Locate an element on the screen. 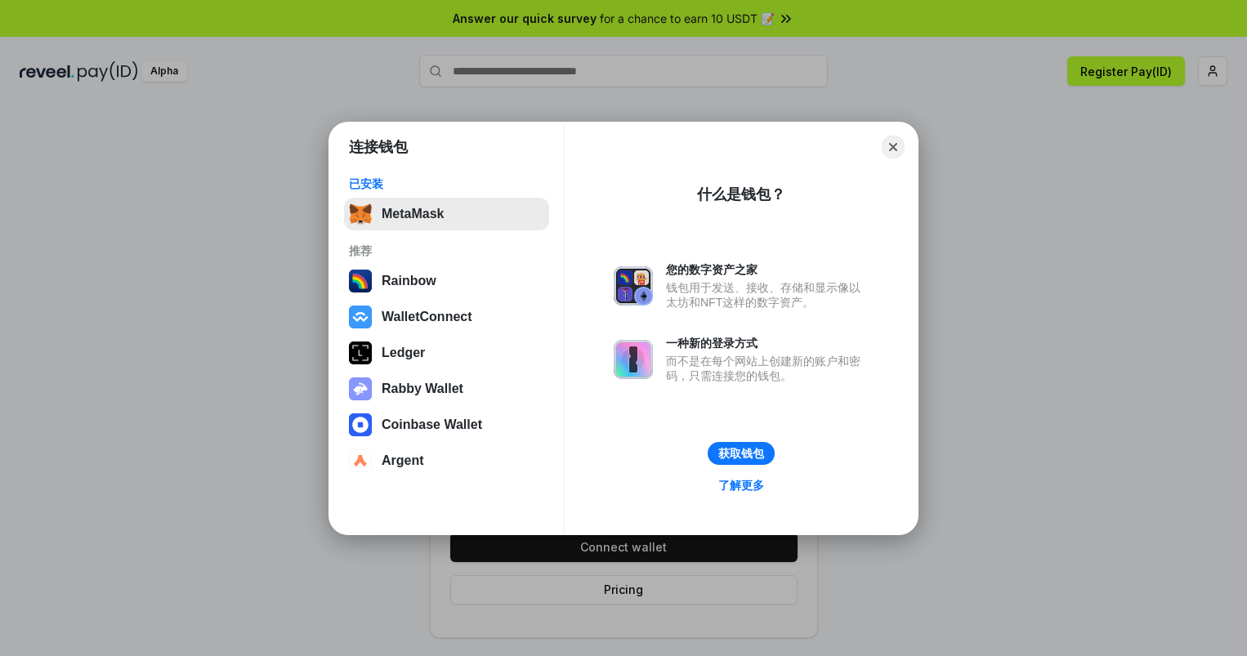 The height and width of the screenshot is (656, 1247). button: Coinbase Wallet is located at coordinates (446, 425).